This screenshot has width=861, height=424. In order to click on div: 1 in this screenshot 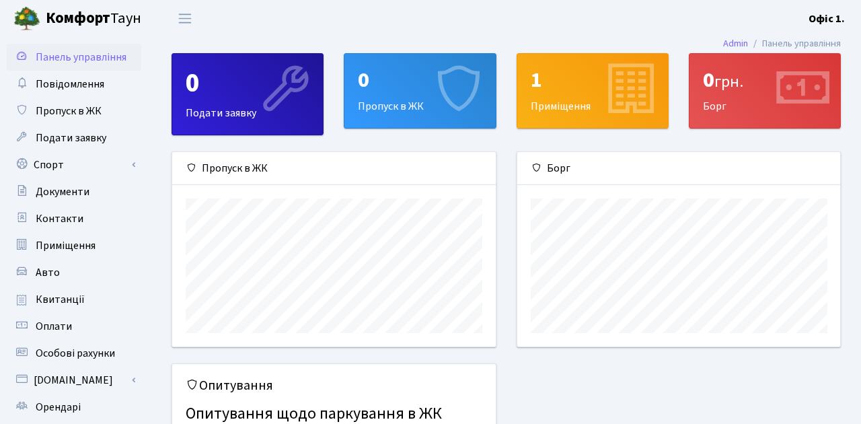, I will do `click(593, 80)`.